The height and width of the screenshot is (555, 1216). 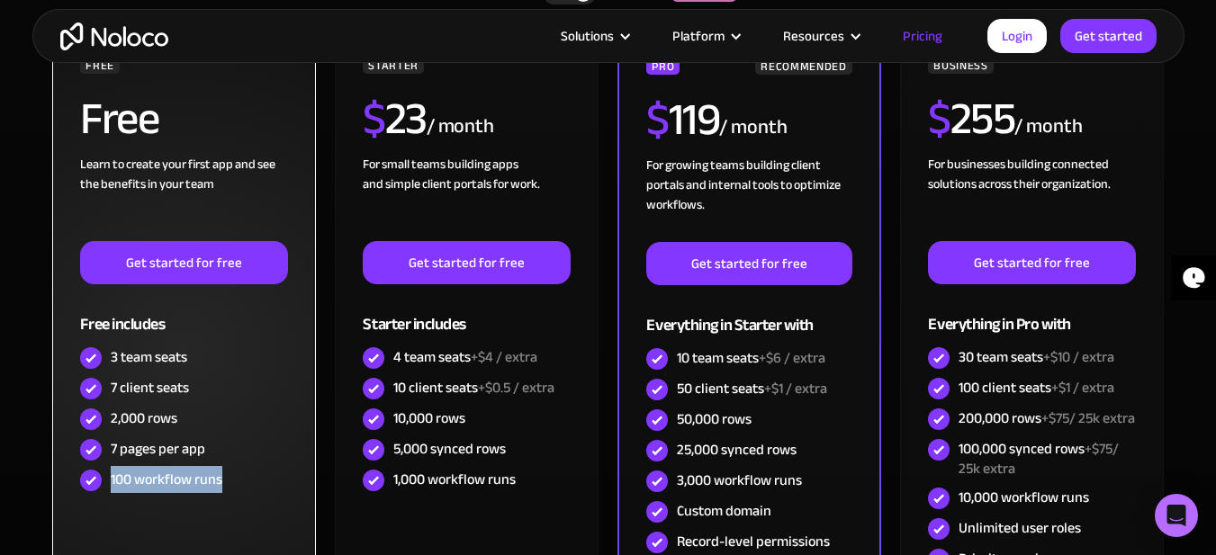 I want to click on div: Record-level permissions, so click(x=753, y=542).